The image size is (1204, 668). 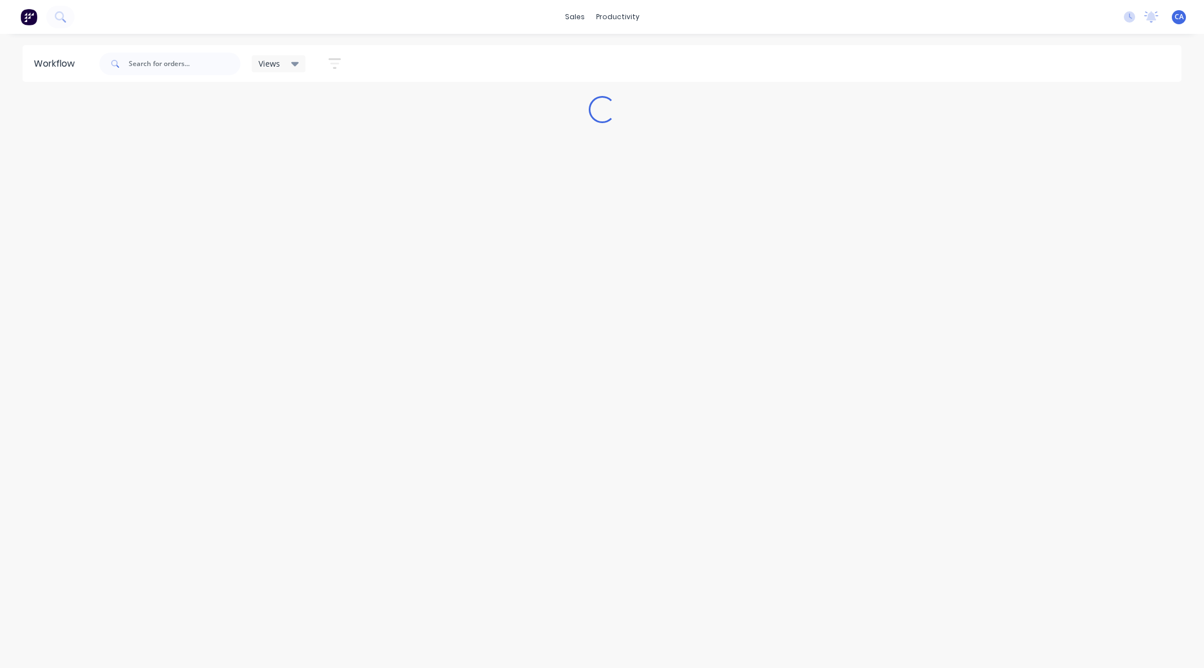 I want to click on input: Search for orders..., so click(x=185, y=64).